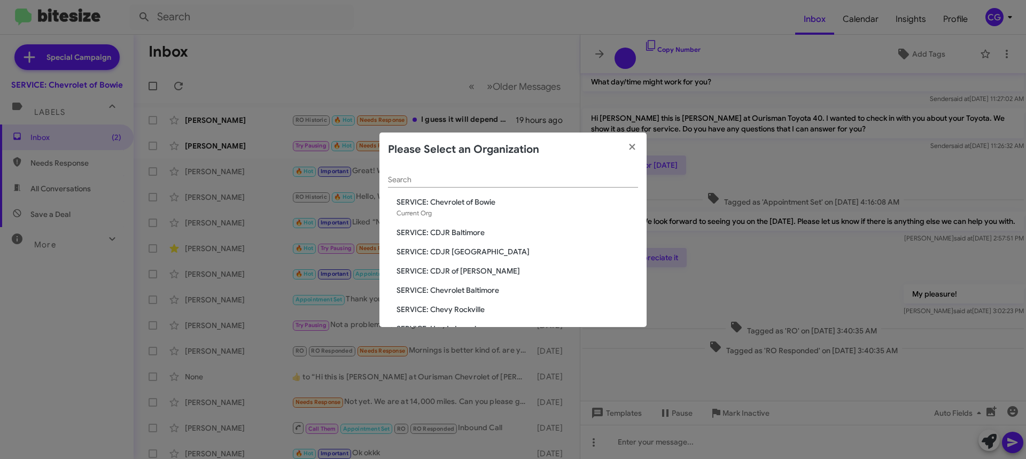 The width and height of the screenshot is (1026, 459). What do you see at coordinates (517, 329) in the screenshot?
I see `span: SERVICE: Honda Laurel` at bounding box center [517, 329].